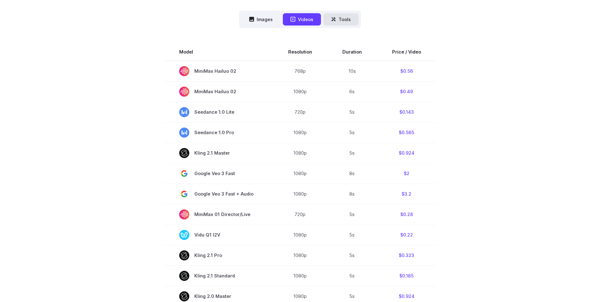 The height and width of the screenshot is (302, 600). Describe the element at coordinates (406, 234) in the screenshot. I see `td: $0.22` at that location.